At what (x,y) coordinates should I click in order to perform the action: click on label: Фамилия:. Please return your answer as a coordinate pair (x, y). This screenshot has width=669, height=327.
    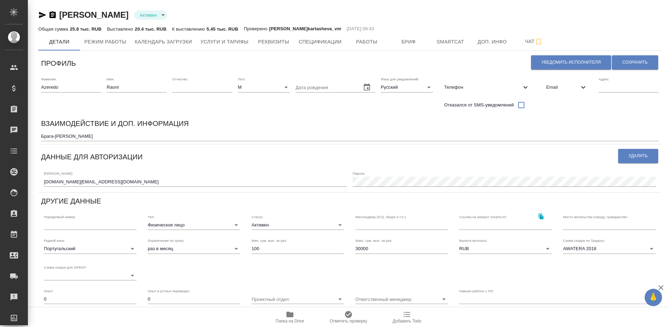
    Looking at the image, I should click on (49, 79).